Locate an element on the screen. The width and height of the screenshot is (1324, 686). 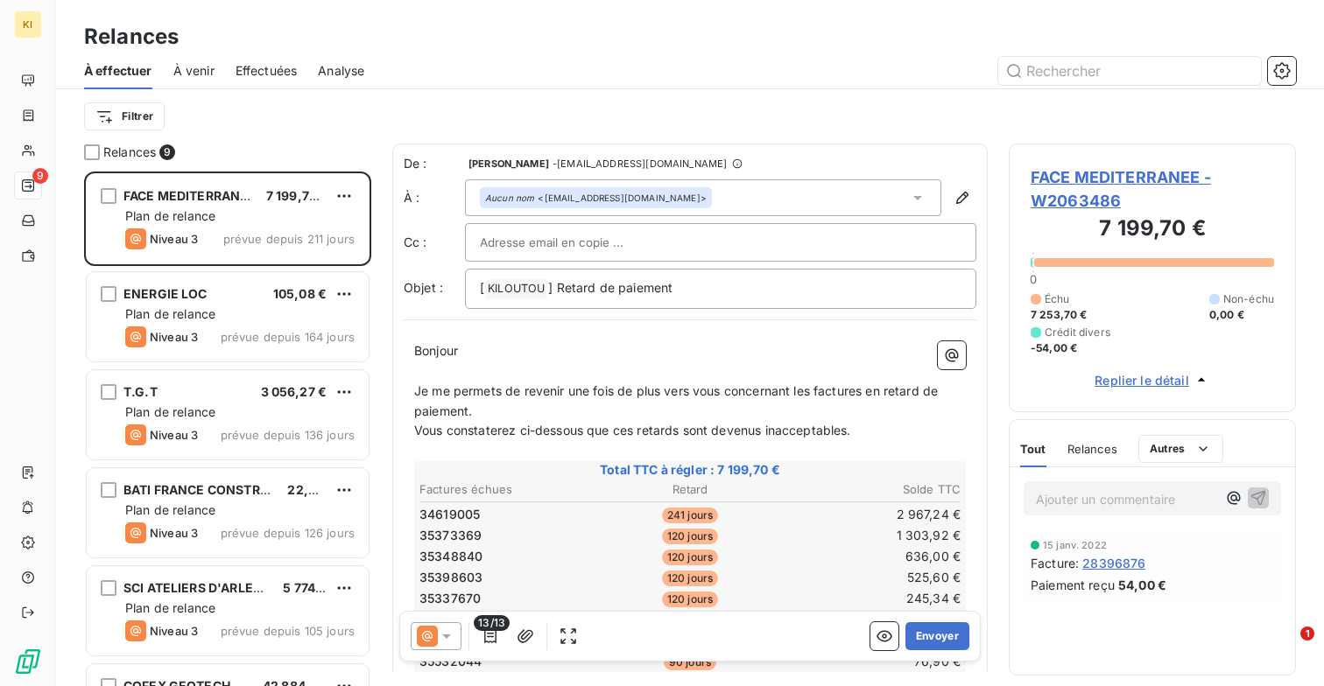
span: Je me permets de revenir une fois de plus vers vous concernant les factures en retard de paiement. is located at coordinates (678, 401).